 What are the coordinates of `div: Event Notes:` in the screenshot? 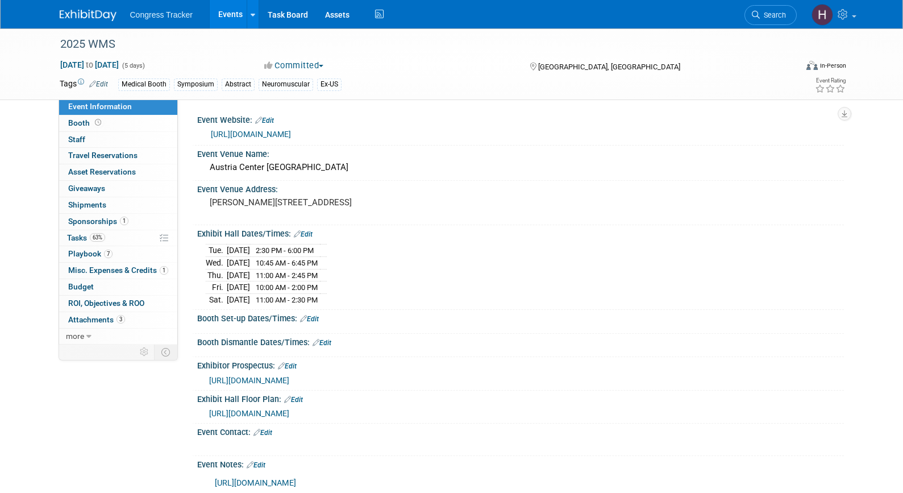 It's located at (521, 463).